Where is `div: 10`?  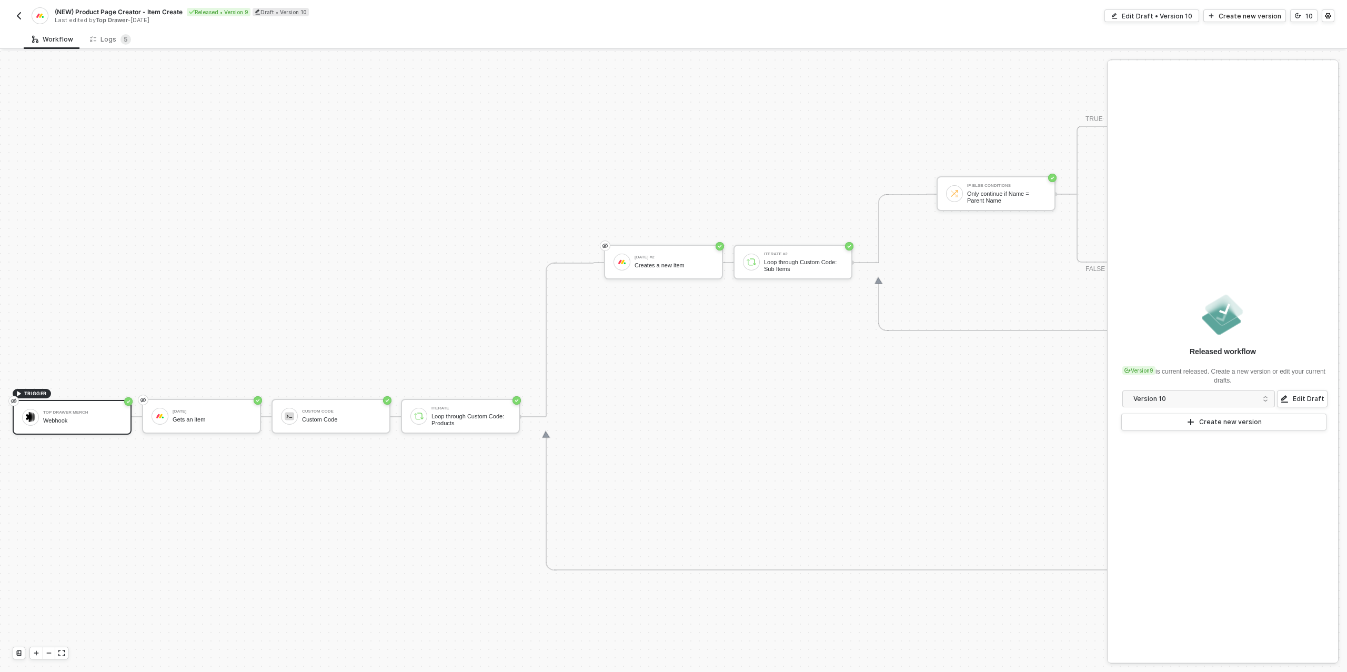
div: 10 is located at coordinates (1309, 16).